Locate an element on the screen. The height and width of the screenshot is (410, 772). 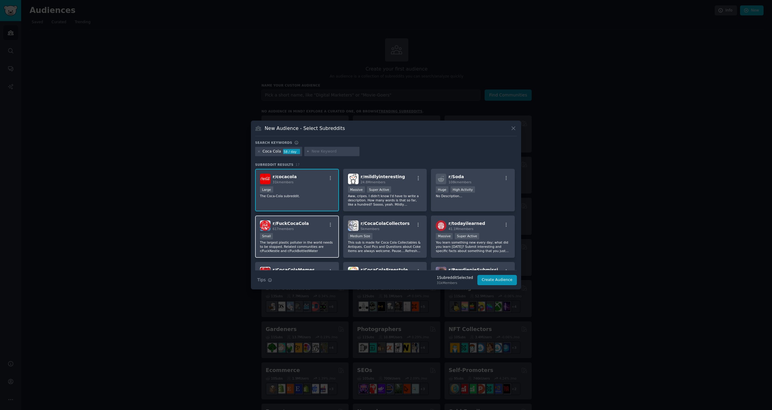
span: r/ FuckCocaCola is located at coordinates (291, 223).